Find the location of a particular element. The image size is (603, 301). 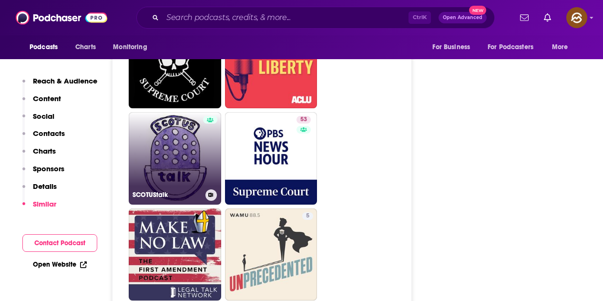

span: 53 is located at coordinates (304, 120).